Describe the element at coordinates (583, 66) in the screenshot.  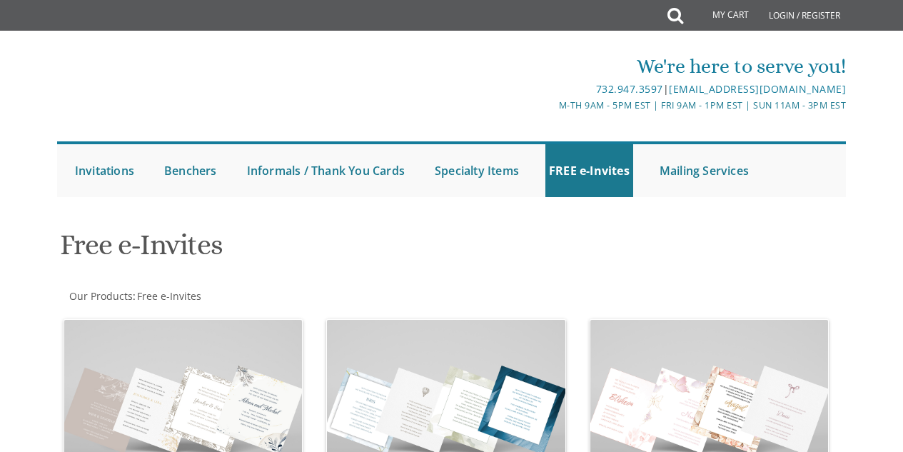
I see `div: We're here to serve you!` at that location.